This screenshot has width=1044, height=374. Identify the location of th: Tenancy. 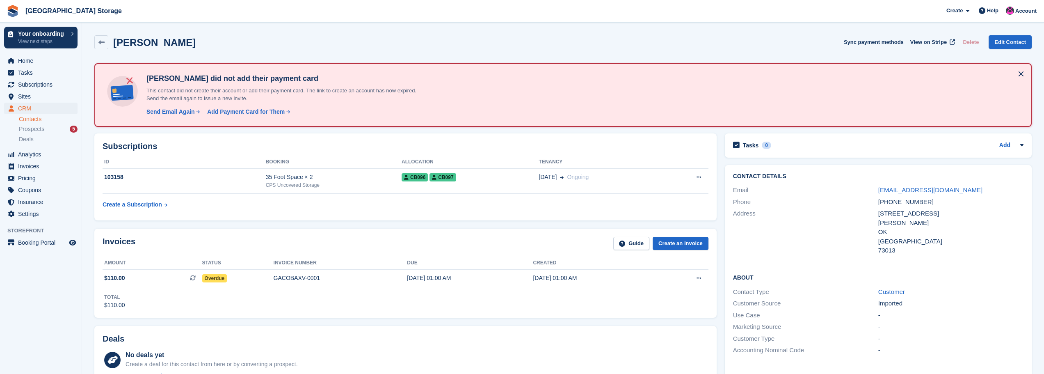
(602, 162).